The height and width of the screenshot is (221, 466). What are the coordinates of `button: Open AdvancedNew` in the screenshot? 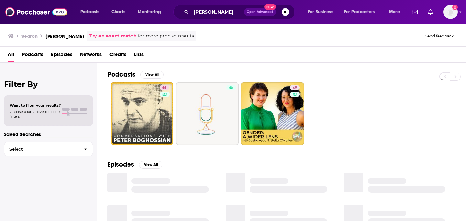 It's located at (260, 12).